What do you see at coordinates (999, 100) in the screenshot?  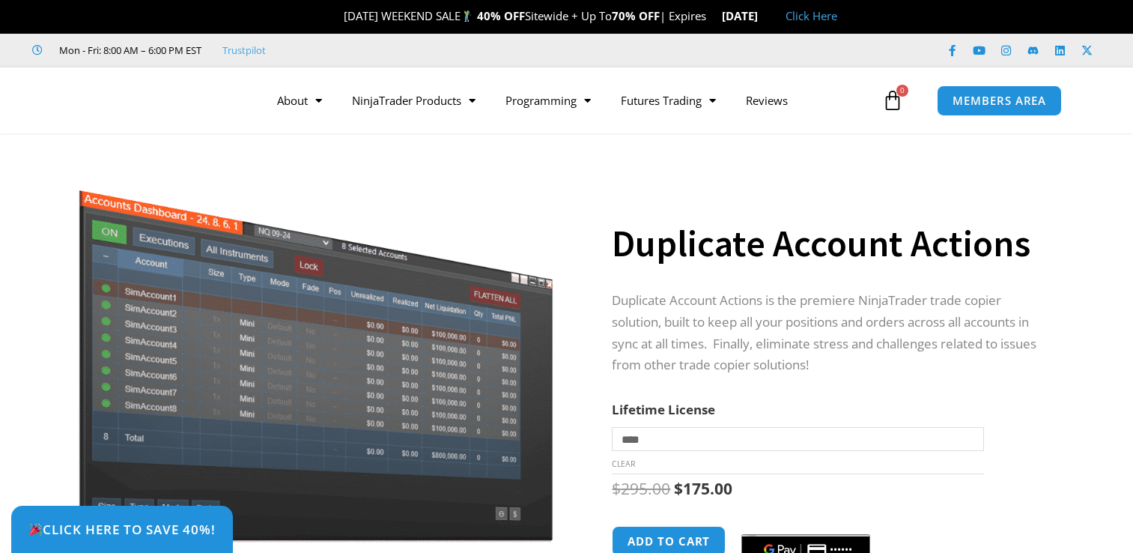 I see `span: MEMBERS AREA` at bounding box center [999, 100].